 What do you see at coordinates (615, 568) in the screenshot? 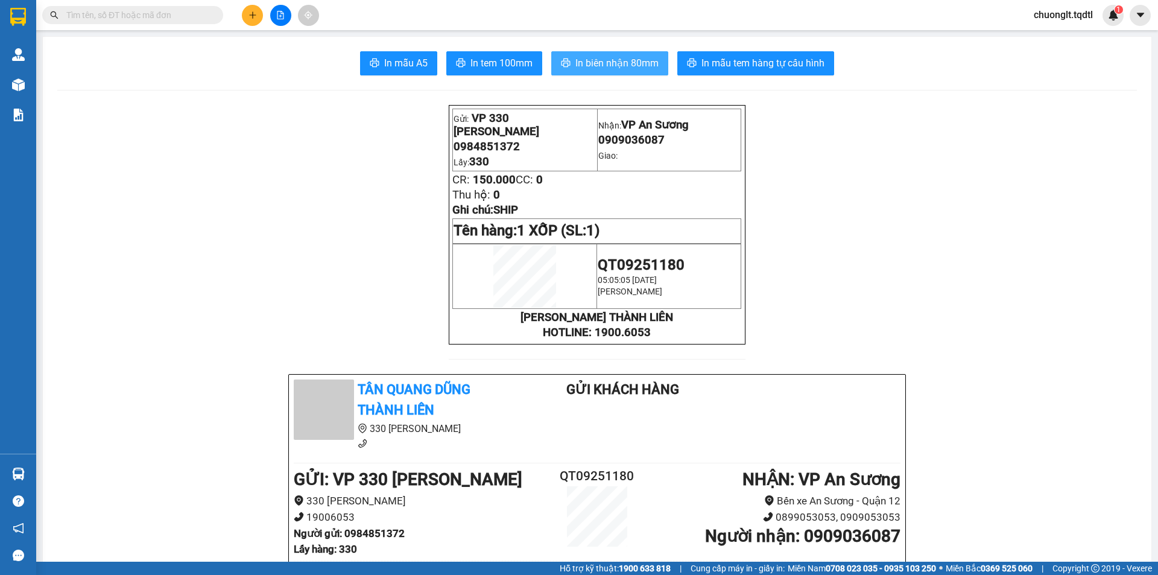
I see `span: Hỗ trợ kỹ thuật:` at bounding box center [615, 568].